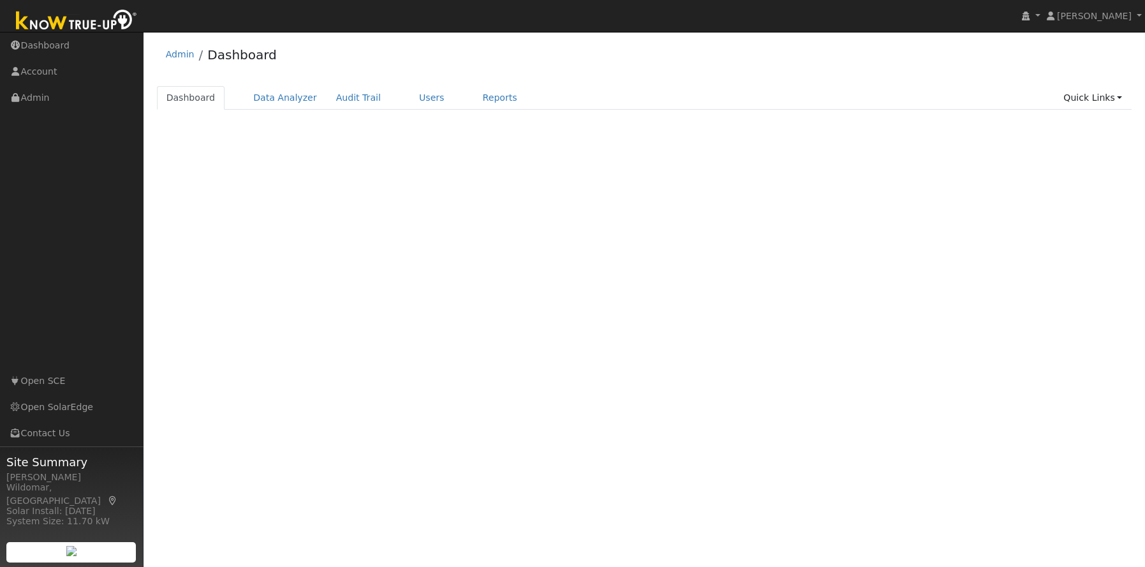  What do you see at coordinates (1093, 98) in the screenshot?
I see `a: Quick Links` at bounding box center [1093, 98].